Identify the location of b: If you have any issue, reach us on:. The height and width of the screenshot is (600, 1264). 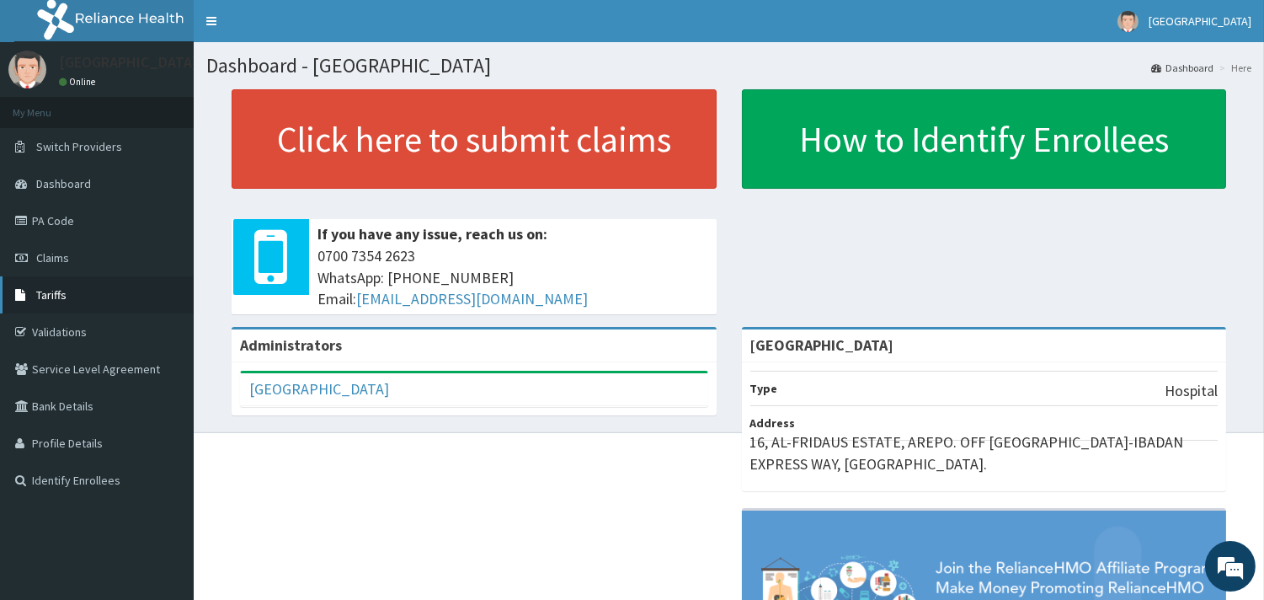
(432, 233).